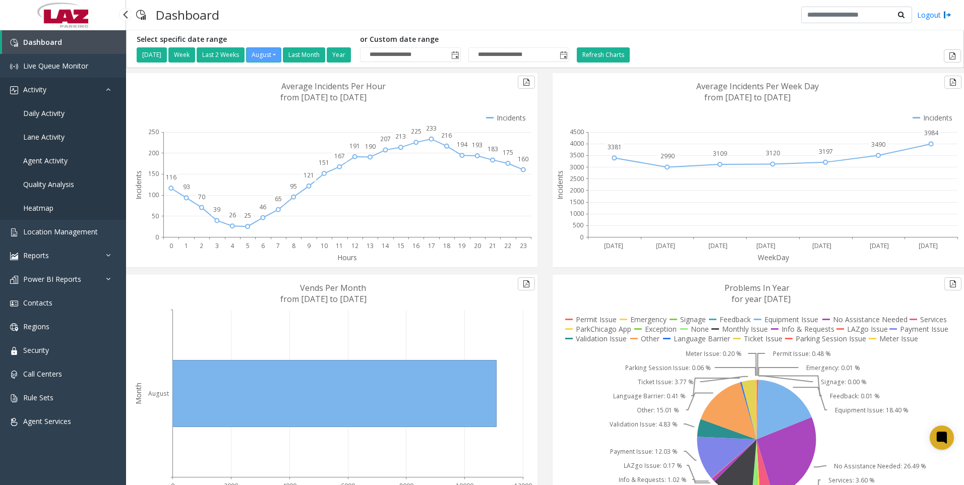  What do you see at coordinates (324, 246) in the screenshot?
I see `text: 10` at bounding box center [324, 246].